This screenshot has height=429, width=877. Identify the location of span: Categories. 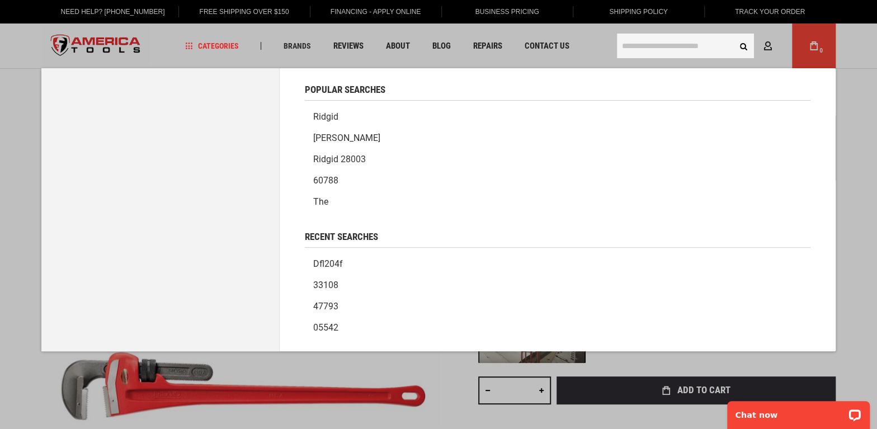
(212, 46).